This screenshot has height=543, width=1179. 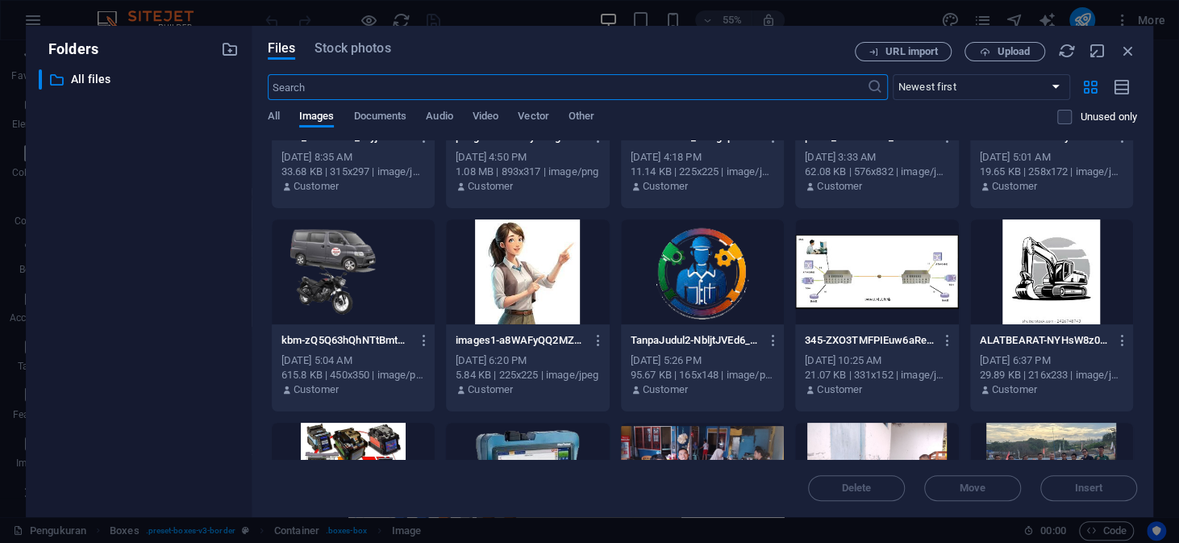 What do you see at coordinates (230, 49) in the screenshot?
I see `i: Create new folder` at bounding box center [230, 49].